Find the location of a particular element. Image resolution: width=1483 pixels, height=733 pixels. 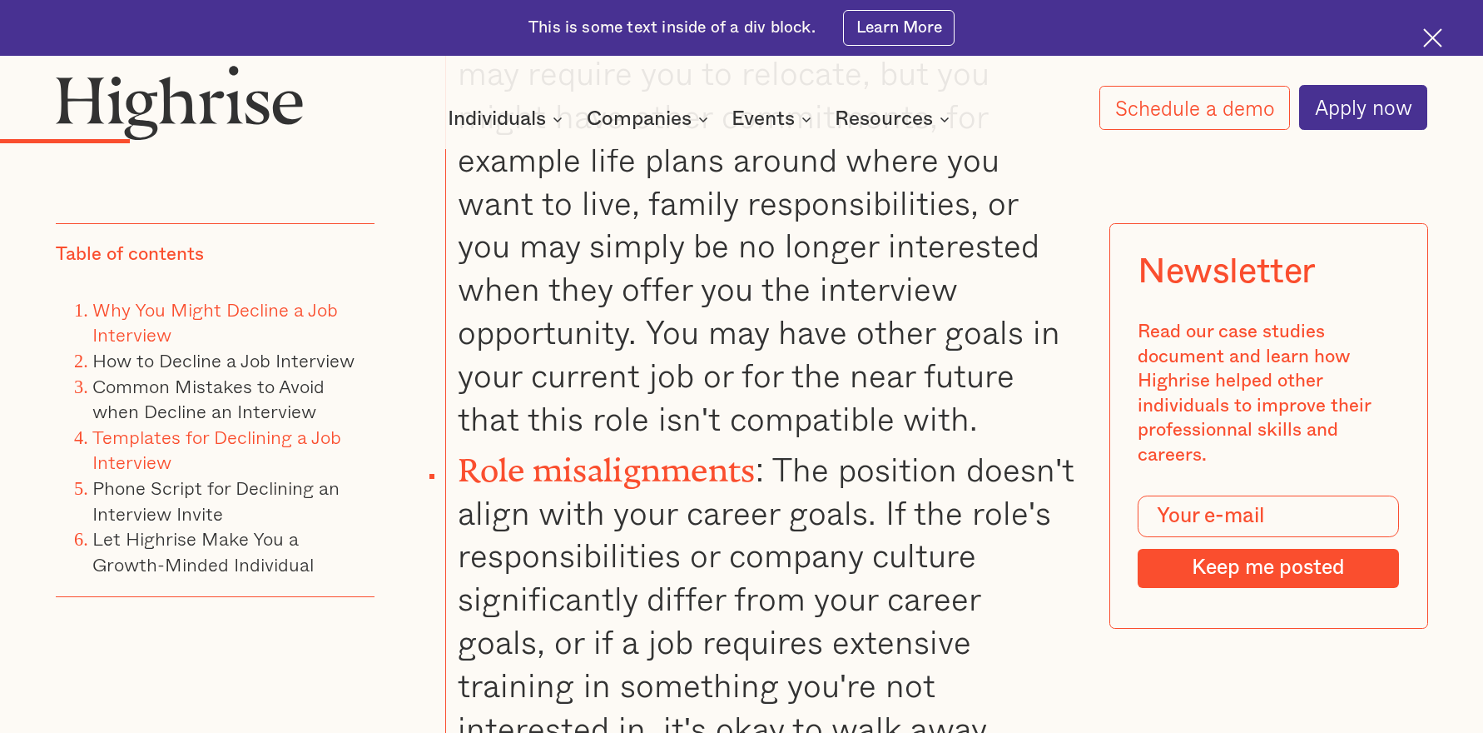

img: Cross icon is located at coordinates (1433, 37).